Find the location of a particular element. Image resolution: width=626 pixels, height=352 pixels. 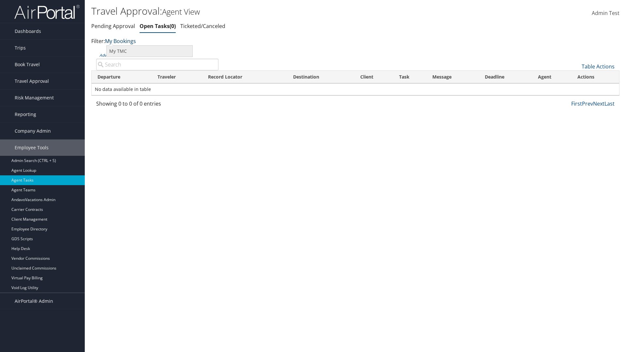

span: Book Travel is located at coordinates (27, 65).